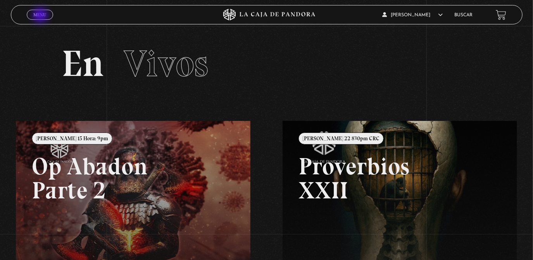 The width and height of the screenshot is (533, 260). I want to click on a: View your shopping cart, so click(501, 15).